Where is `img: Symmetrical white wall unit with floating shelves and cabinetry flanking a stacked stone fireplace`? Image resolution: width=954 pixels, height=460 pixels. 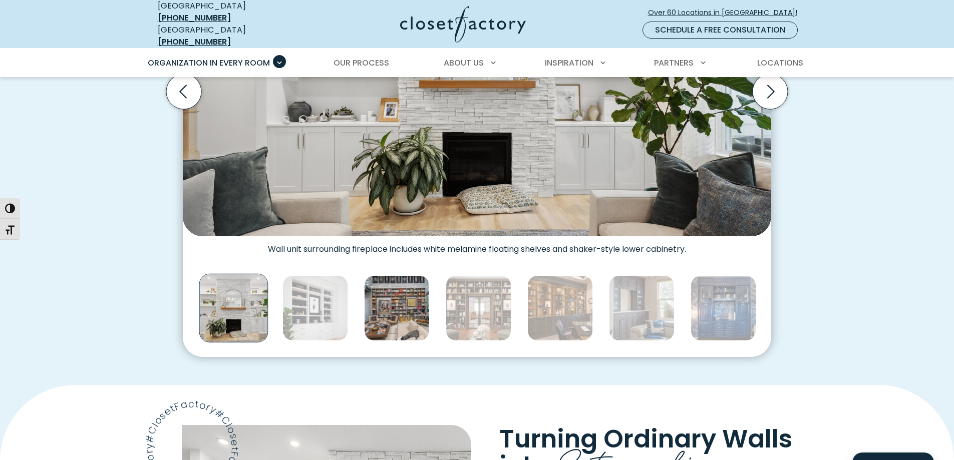
img: Symmetrical white wall unit with floating shelves and cabinetry flanking a stacked stone fireplace is located at coordinates (234, 309).